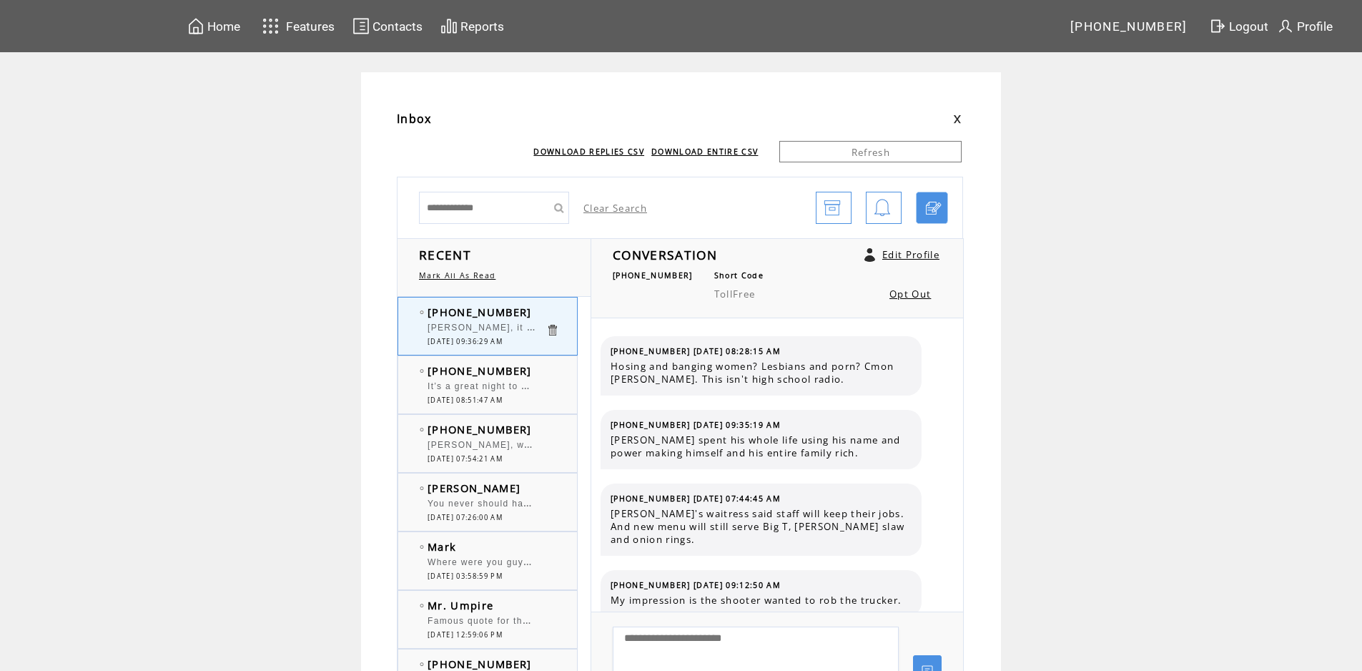  I want to click on span: My impression is the shooter wanted to rob the trucker., so click(761, 600).